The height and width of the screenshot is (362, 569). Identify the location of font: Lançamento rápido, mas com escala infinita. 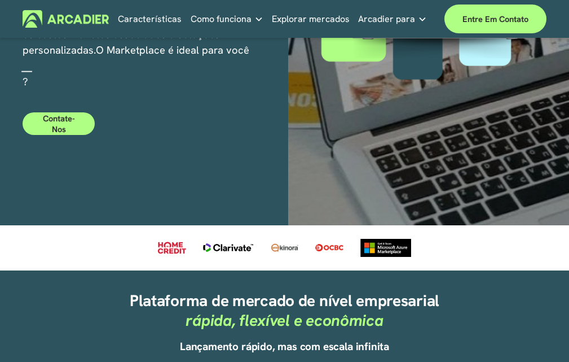
(284, 346).